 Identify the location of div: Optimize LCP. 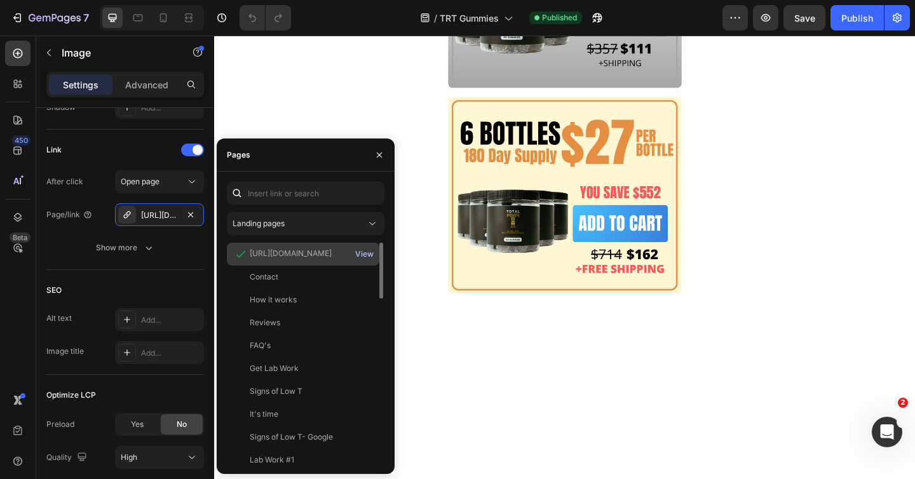
(71, 395).